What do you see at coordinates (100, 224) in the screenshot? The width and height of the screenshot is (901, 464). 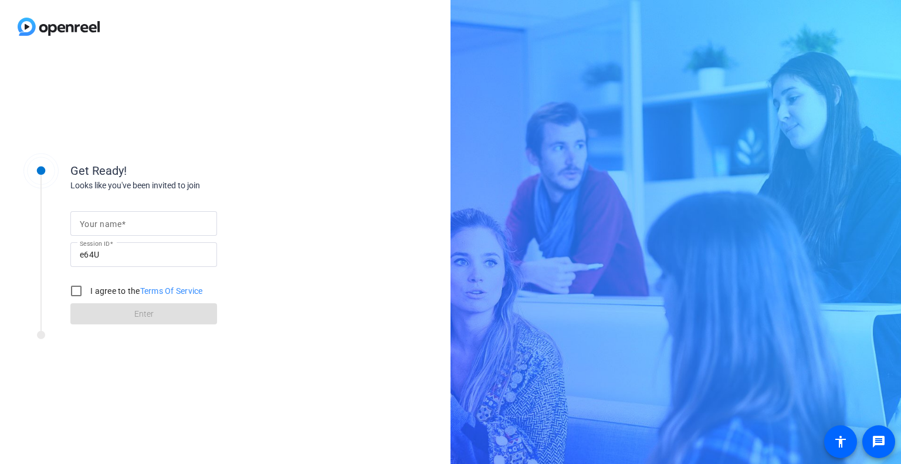 I see `mat-label: Your name` at bounding box center [100, 224].